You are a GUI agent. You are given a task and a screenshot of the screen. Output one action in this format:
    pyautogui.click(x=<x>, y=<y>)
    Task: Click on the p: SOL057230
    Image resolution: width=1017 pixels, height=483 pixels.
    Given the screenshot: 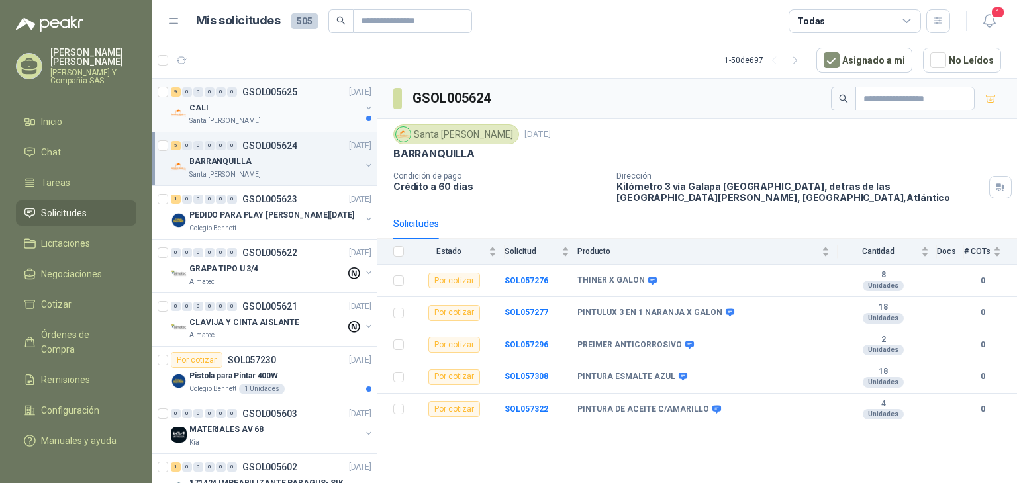 What is the action you would take?
    pyautogui.click(x=252, y=360)
    